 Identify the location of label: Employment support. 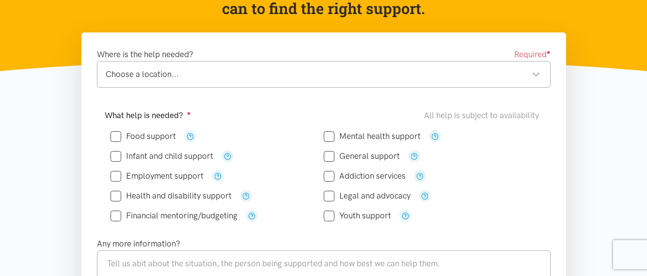
(157, 176).